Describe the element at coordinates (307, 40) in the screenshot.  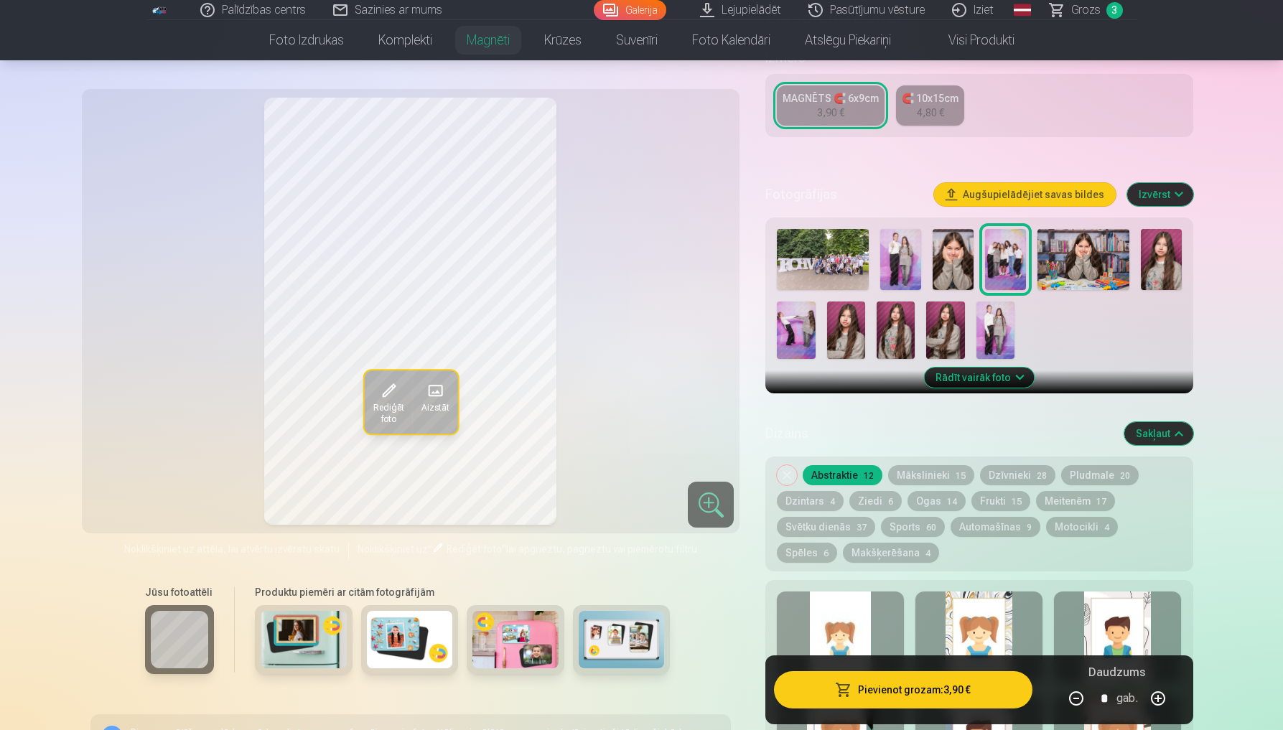
I see `a: Foto izdrukas` at that location.